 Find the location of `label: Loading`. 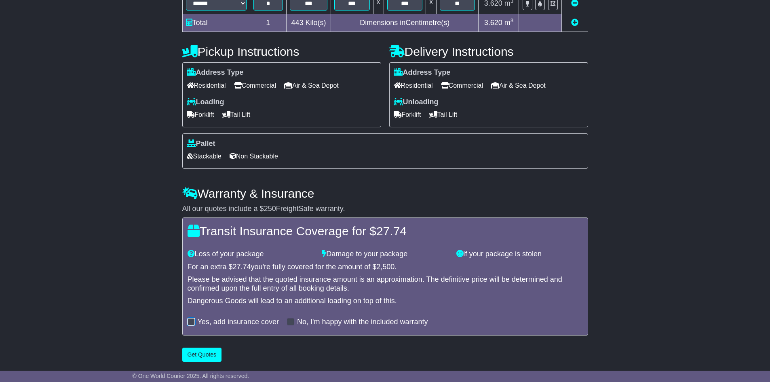

label: Loading is located at coordinates (205, 102).